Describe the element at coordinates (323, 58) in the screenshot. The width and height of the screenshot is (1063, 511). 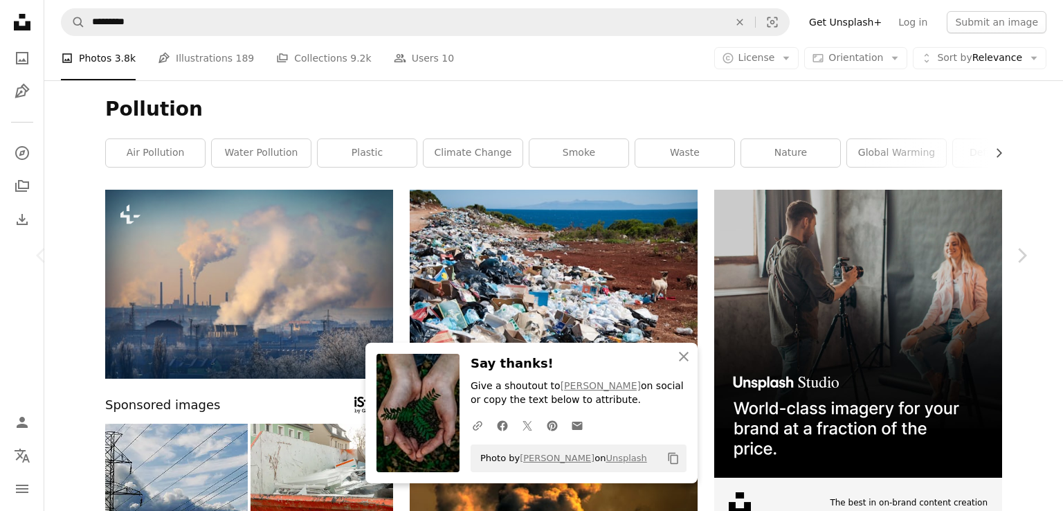
I see `a: Collections 9.2k` at that location.